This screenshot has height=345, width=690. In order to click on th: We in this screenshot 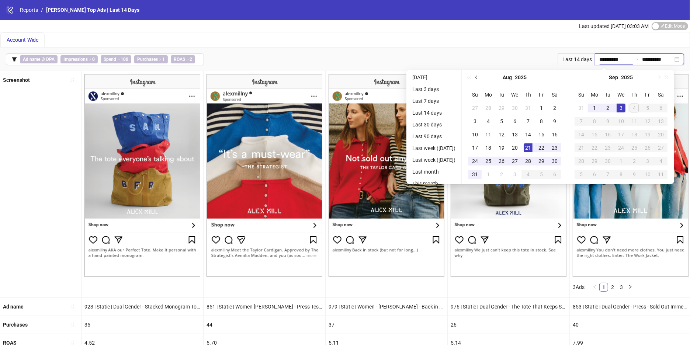, I will do `click(621, 95)`.